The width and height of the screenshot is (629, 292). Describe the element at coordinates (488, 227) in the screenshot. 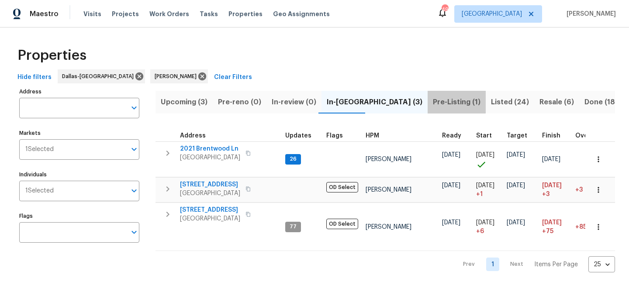

I see `td: Project started 6 days late` at that location.